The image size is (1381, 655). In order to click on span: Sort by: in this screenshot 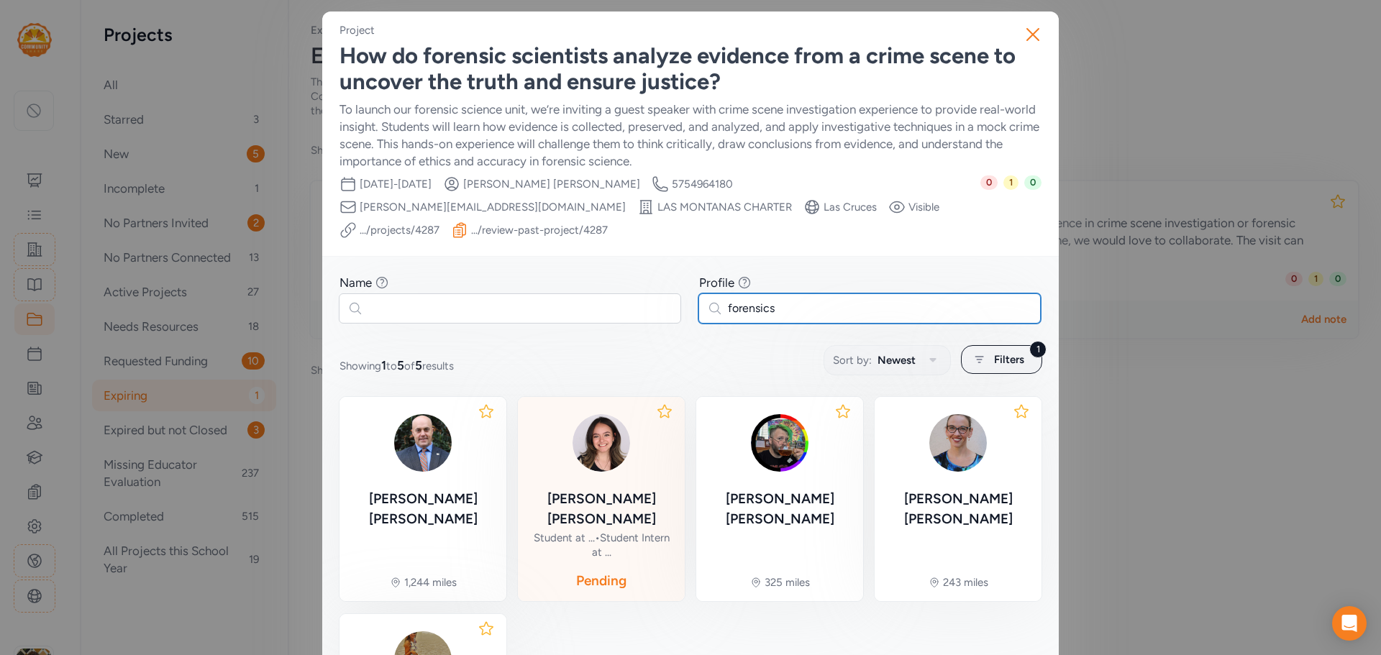, I will do `click(852, 360)`.